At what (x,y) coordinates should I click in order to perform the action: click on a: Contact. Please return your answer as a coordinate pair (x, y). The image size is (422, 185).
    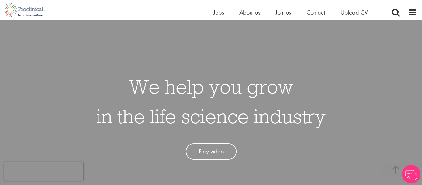
    Looking at the image, I should click on (316, 12).